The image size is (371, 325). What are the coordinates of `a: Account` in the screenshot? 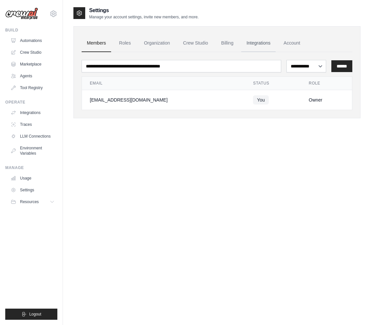 It's located at (292, 43).